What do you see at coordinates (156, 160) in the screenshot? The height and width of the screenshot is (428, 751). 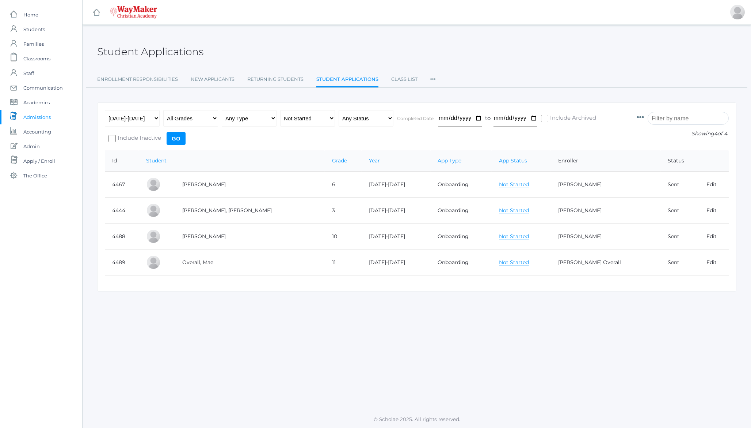 I see `a: Student` at bounding box center [156, 160].